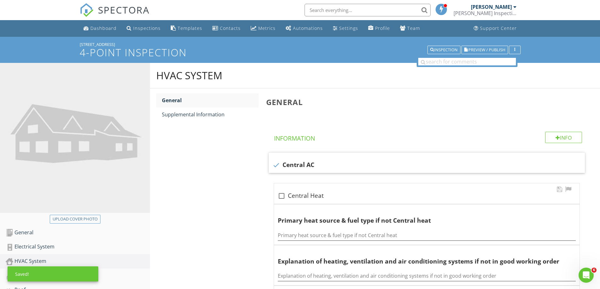 This screenshot has height=289, width=600. I want to click on div: Dashboard, so click(103, 28).